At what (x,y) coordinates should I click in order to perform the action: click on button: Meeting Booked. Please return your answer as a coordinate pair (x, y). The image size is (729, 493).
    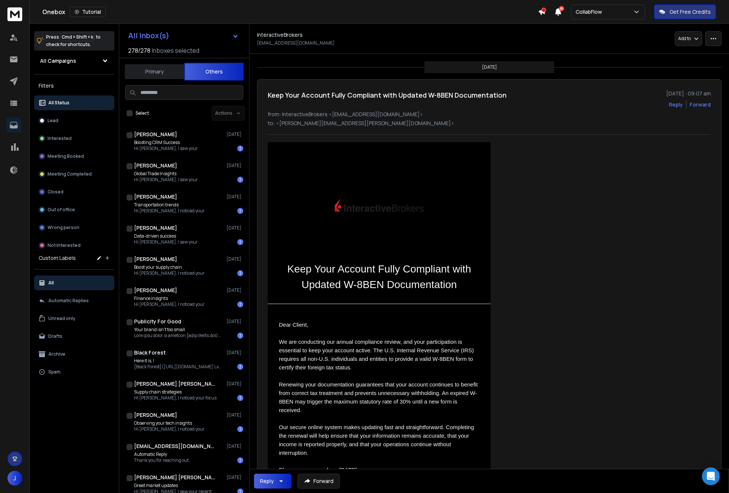
    Looking at the image, I should click on (74, 156).